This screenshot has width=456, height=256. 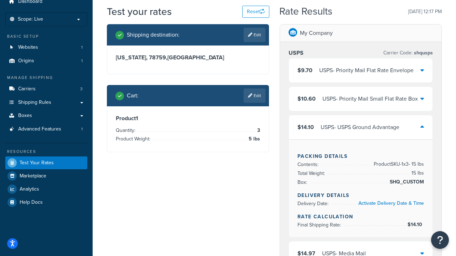 What do you see at coordinates (320, 225) in the screenshot?
I see `span: Final Shipping Rate:` at bounding box center [320, 225].